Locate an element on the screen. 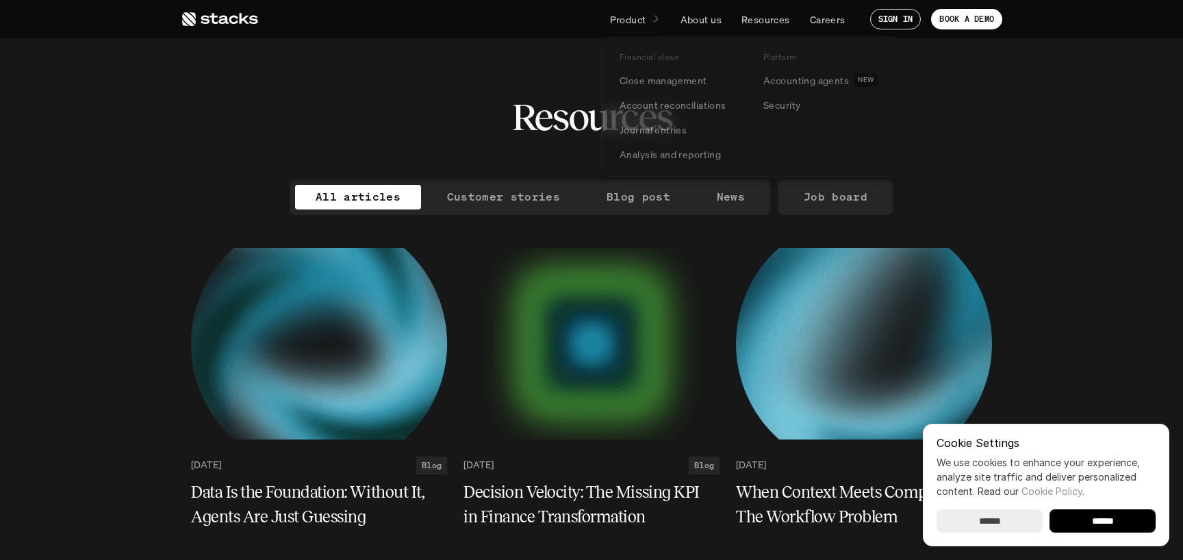 Image resolution: width=1183 pixels, height=560 pixels. p: Journal entries is located at coordinates (653, 129).